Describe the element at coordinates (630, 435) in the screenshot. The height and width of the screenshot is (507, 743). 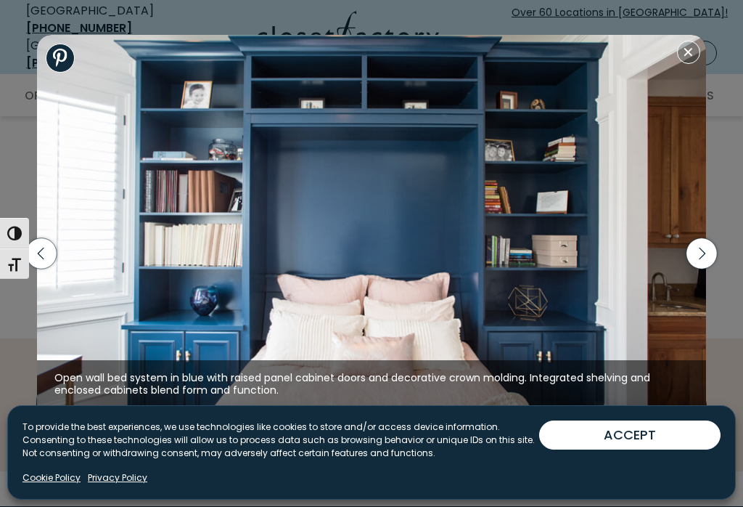
I see `button: ACCEPT` at that location.